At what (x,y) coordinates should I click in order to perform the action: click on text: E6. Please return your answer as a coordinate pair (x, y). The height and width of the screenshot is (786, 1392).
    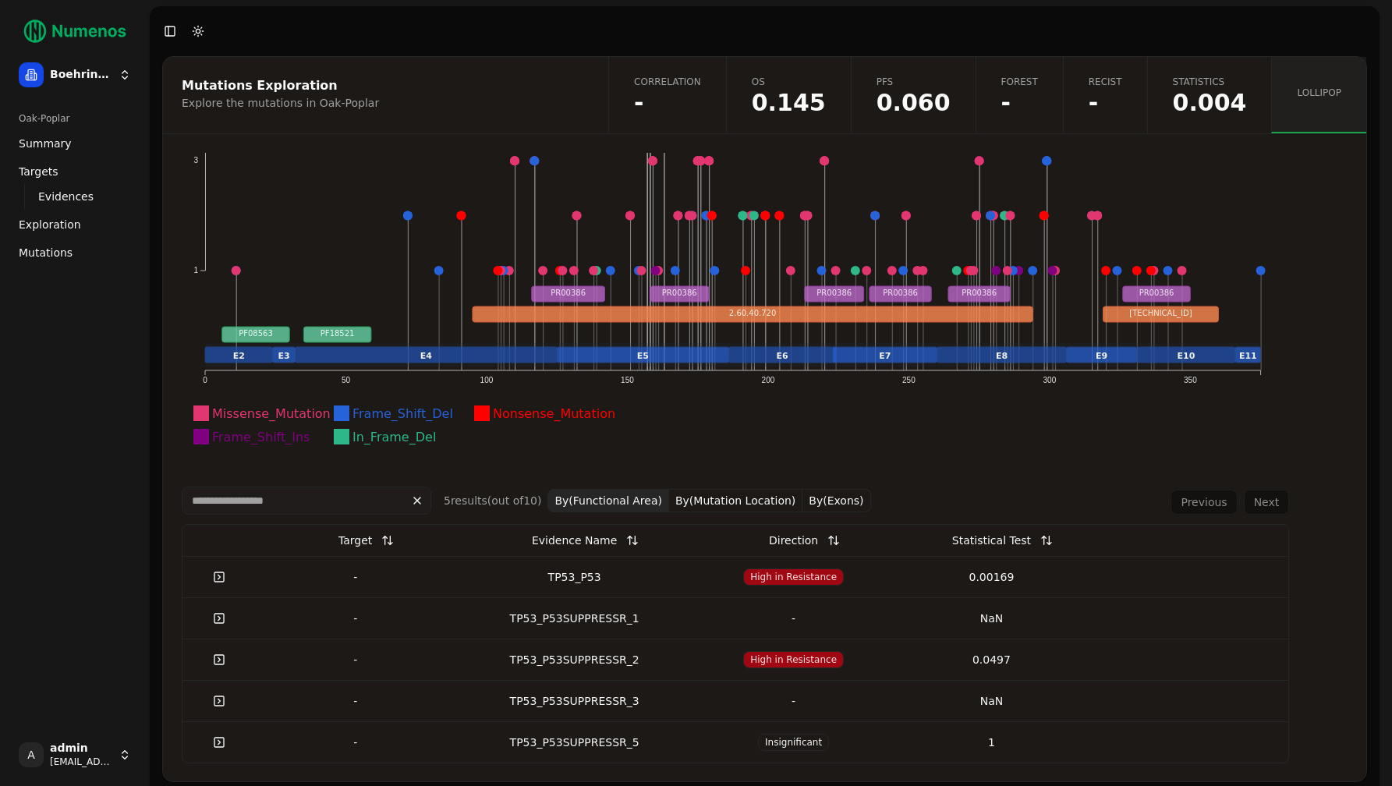
    Looking at the image, I should click on (782, 355).